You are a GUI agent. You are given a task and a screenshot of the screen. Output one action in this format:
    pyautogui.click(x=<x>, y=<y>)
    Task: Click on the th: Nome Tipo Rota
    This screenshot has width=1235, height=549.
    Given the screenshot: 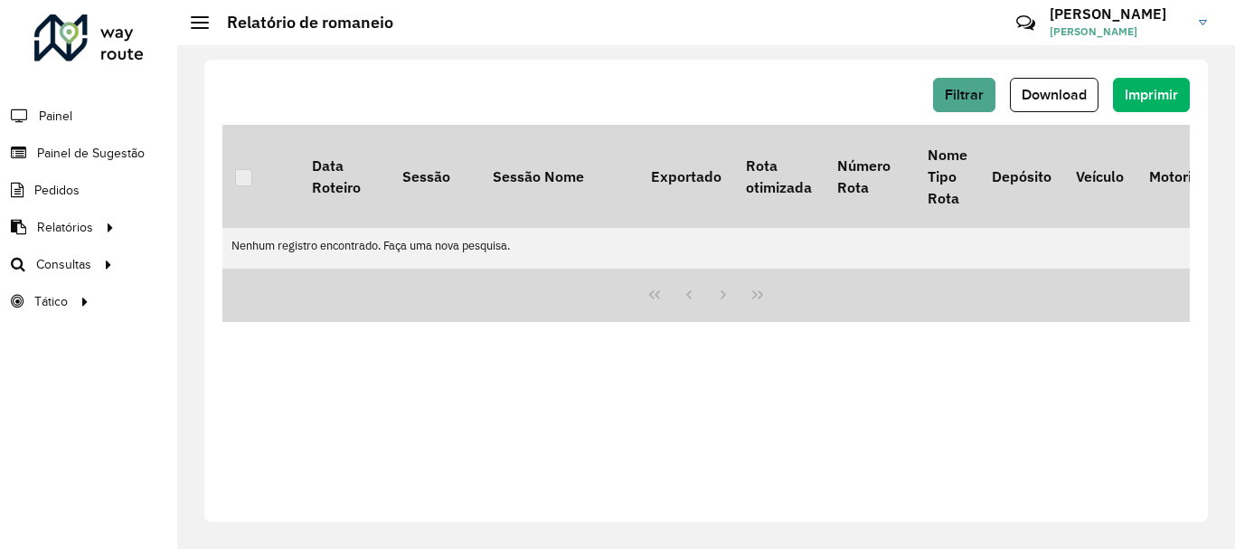 What is the action you would take?
    pyautogui.click(x=946, y=176)
    